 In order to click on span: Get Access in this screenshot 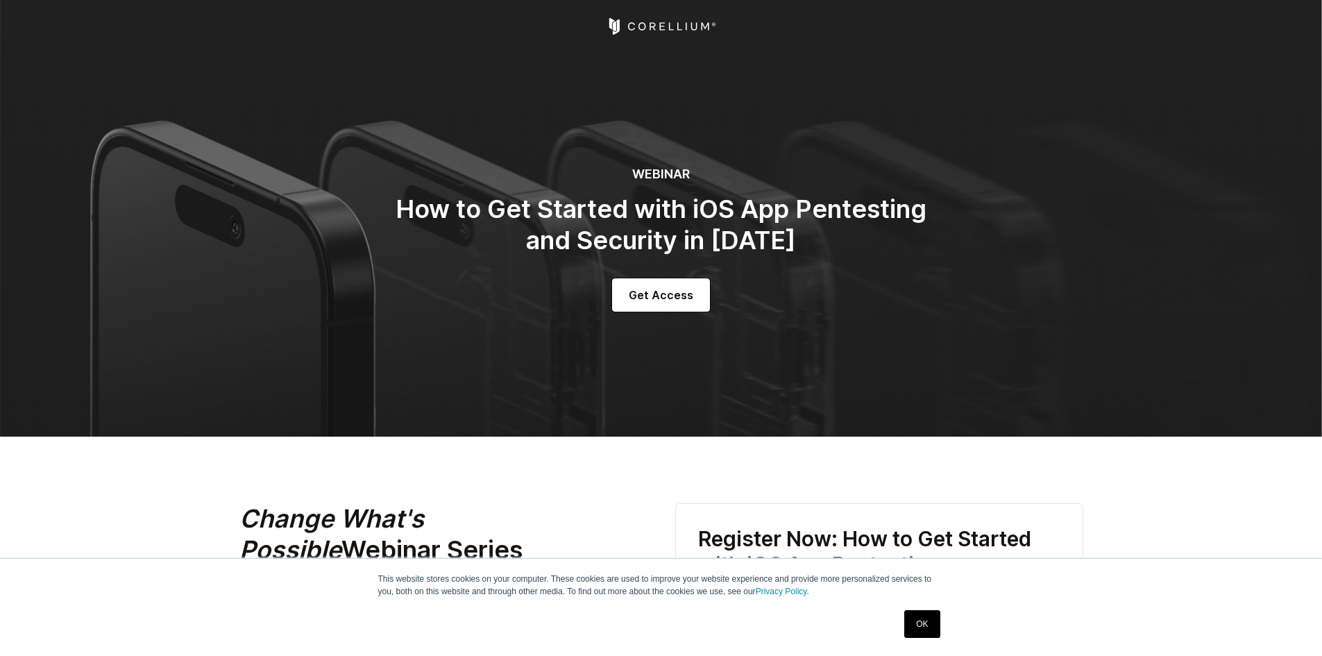, I will do `click(661, 295)`.